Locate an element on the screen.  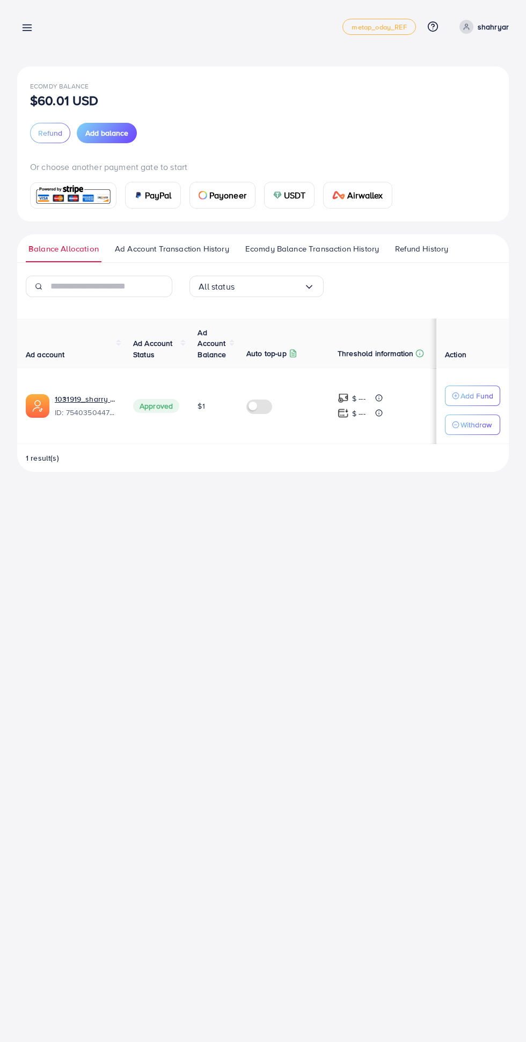
span: PayPal is located at coordinates (158, 195).